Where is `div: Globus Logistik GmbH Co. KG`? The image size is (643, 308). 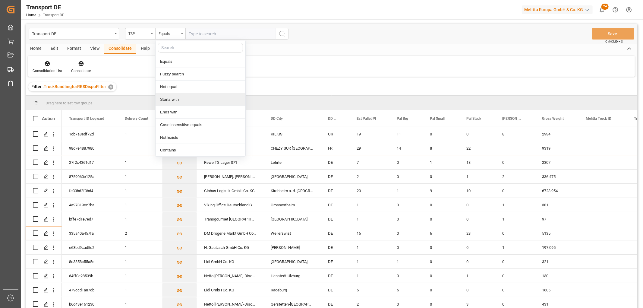
div: Globus Logistik GmbH Co. KG is located at coordinates (230, 191).